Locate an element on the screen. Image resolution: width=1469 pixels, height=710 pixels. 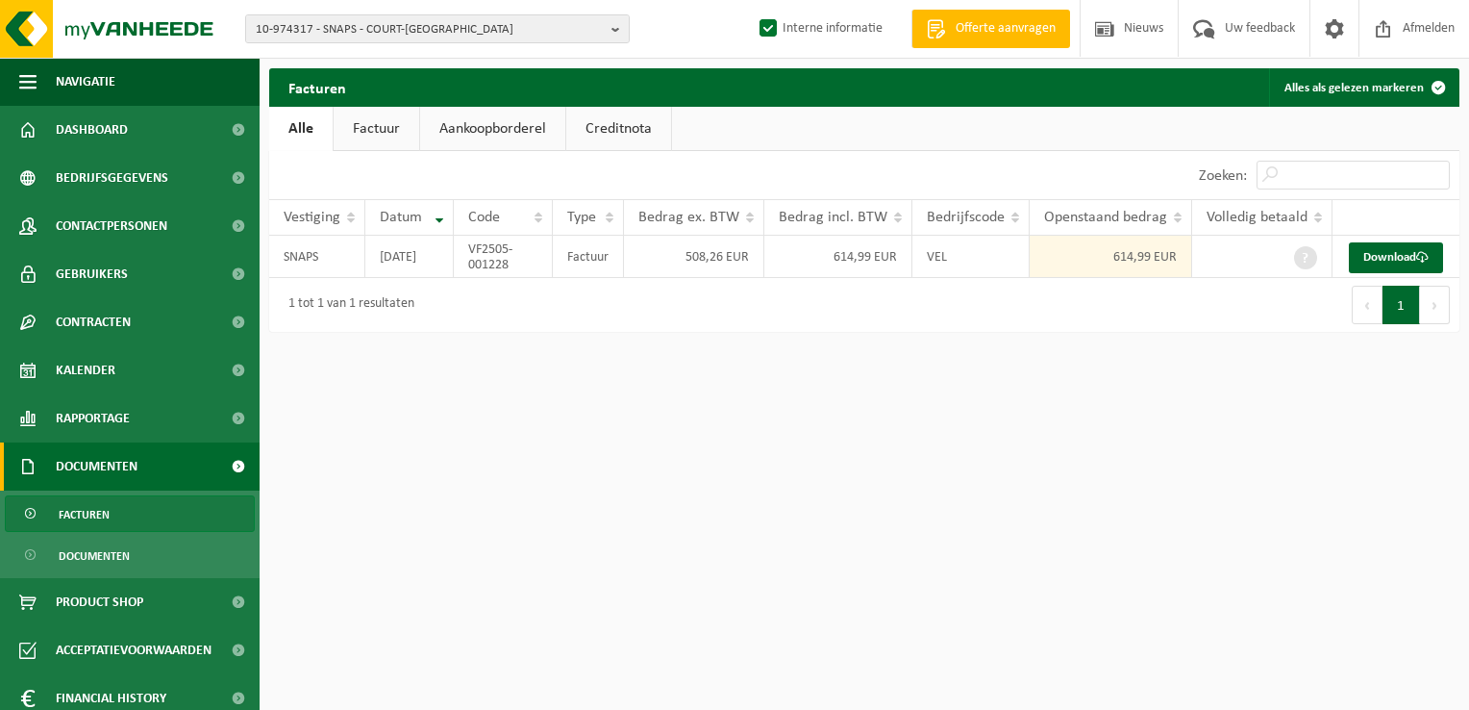
a: Download is located at coordinates (1396, 258).